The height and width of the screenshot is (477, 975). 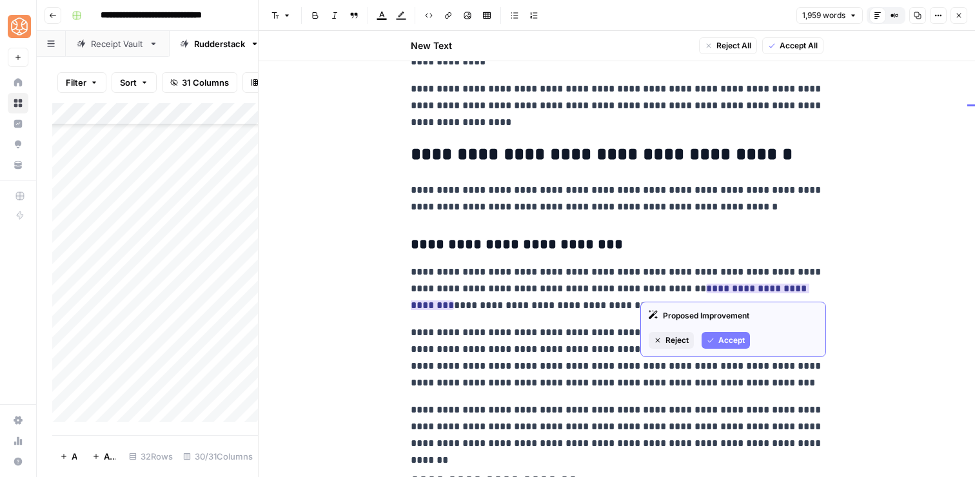 What do you see at coordinates (824, 15) in the screenshot?
I see `span: 1,959 words` at bounding box center [824, 15].